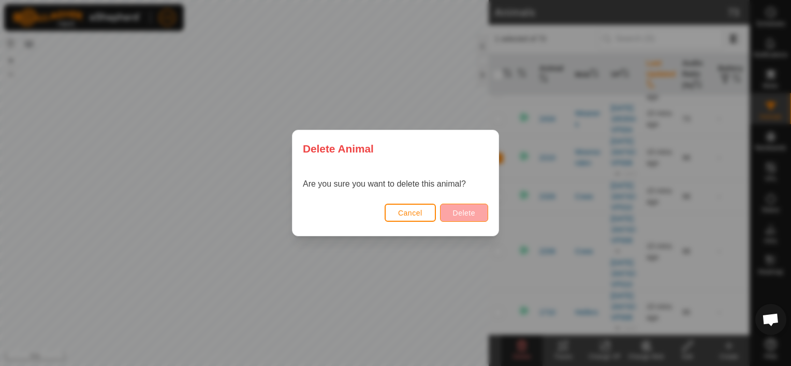 This screenshot has height=366, width=791. I want to click on button: Delete, so click(464, 213).